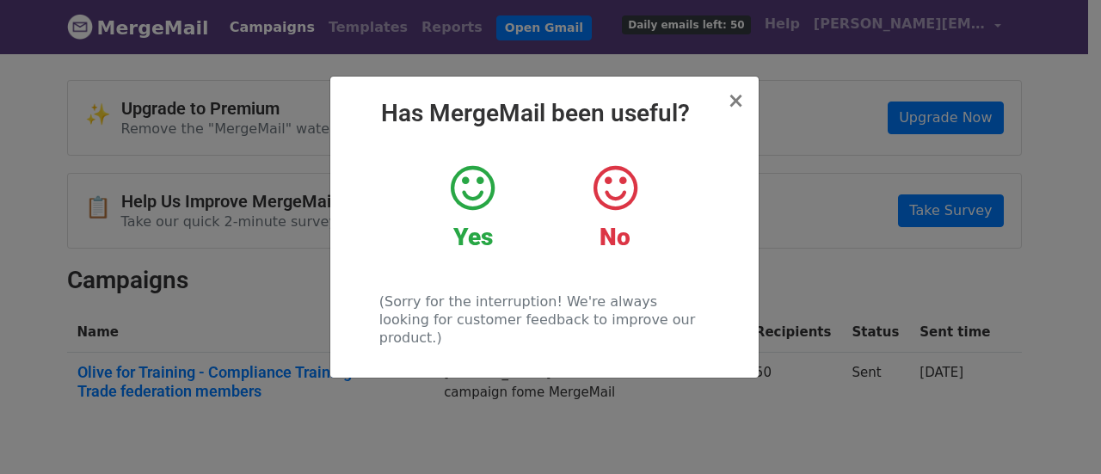 This screenshot has width=1101, height=474. Describe the element at coordinates (614, 207) in the screenshot. I see `a: No` at that location.